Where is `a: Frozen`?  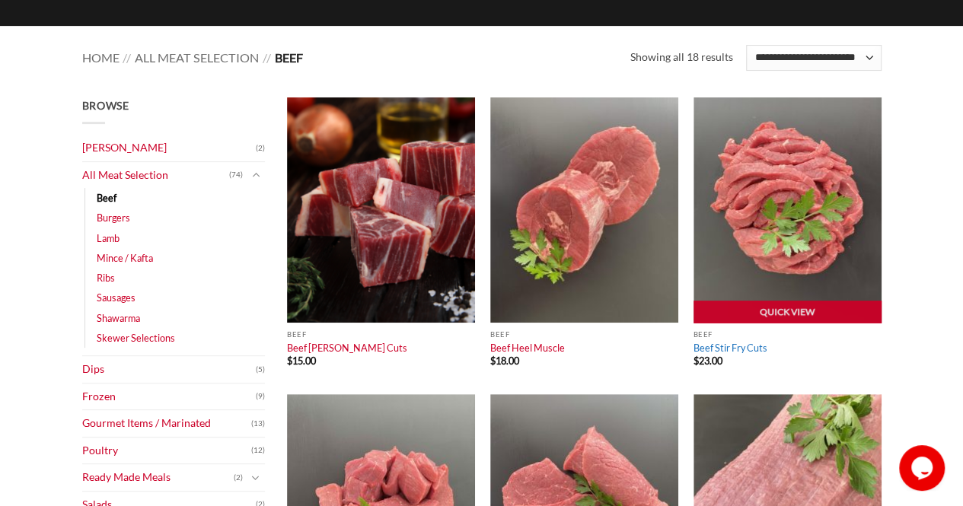
a: Frozen is located at coordinates (169, 396).